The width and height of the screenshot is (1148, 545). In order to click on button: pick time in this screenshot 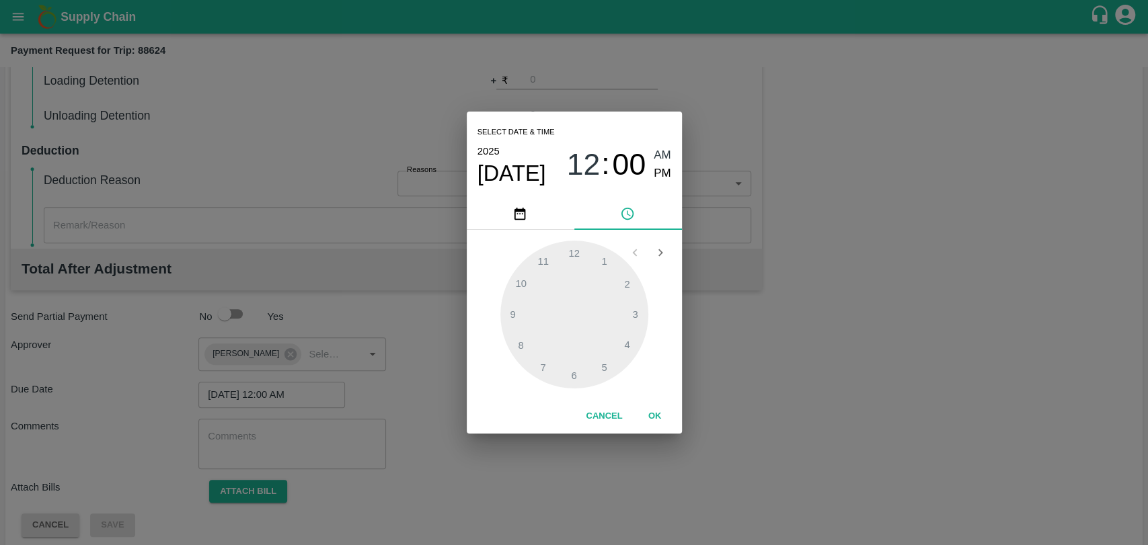, I will do `click(628, 214)`.